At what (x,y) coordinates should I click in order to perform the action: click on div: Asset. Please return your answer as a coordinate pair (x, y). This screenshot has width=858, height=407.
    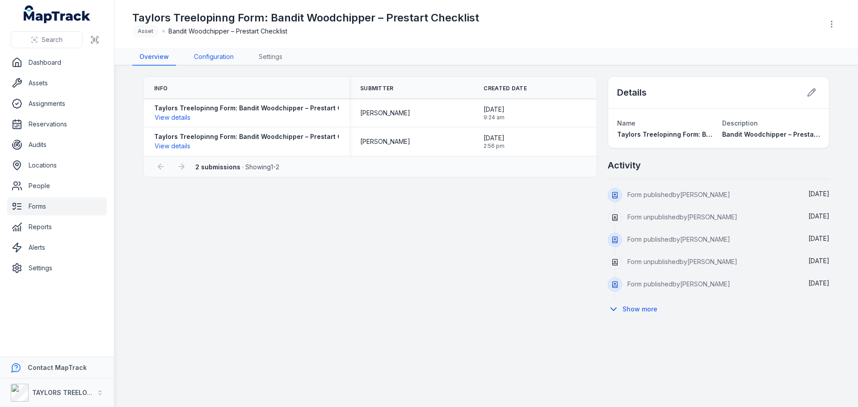
    Looking at the image, I should click on (145, 31).